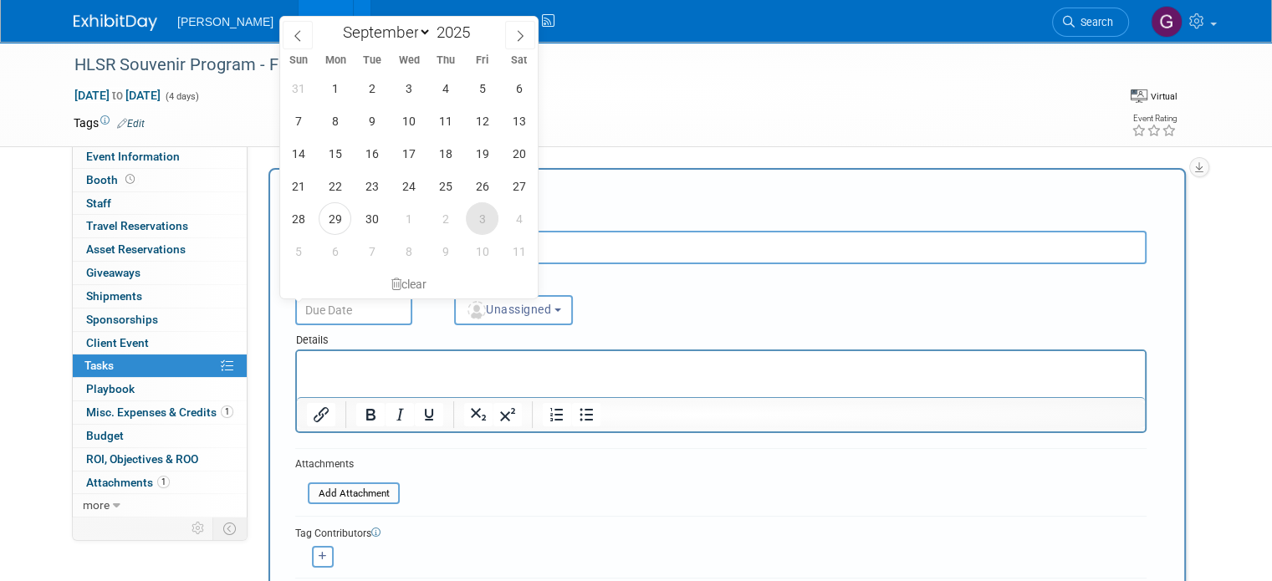 The image size is (1272, 581). Describe the element at coordinates (160, 273) in the screenshot. I see `a: Giveaways` at that location.